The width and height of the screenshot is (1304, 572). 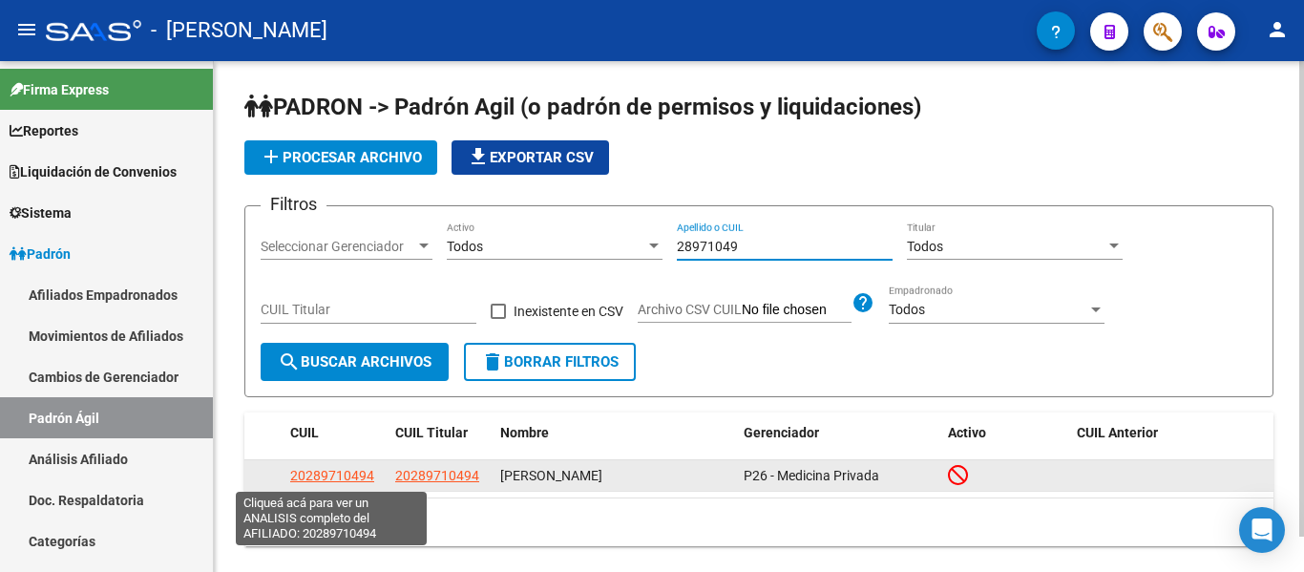 What do you see at coordinates (550, 362) in the screenshot?
I see `span: Borrar Filtros` at bounding box center [550, 362].